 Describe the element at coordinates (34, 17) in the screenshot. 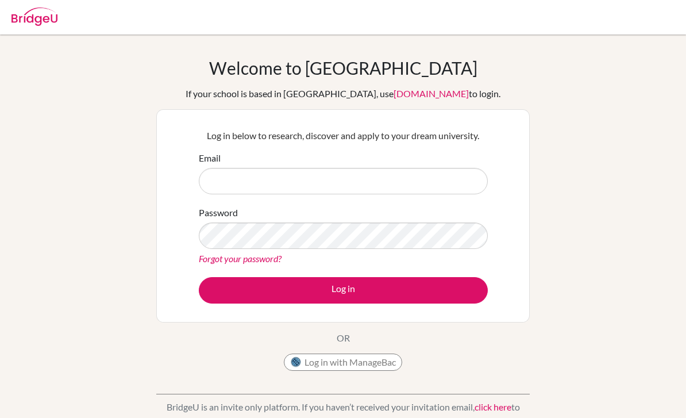

I see `img: Bridge-U` at that location.